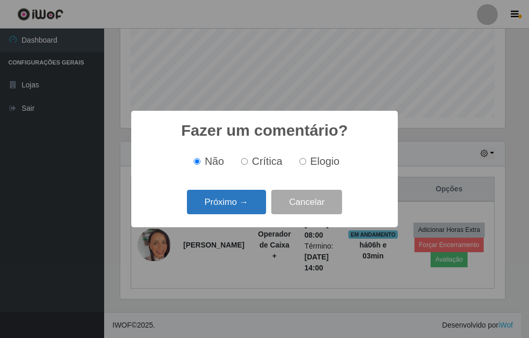 The width and height of the screenshot is (529, 338). What do you see at coordinates (267, 161) in the screenshot?
I see `span: Crítica` at bounding box center [267, 161].